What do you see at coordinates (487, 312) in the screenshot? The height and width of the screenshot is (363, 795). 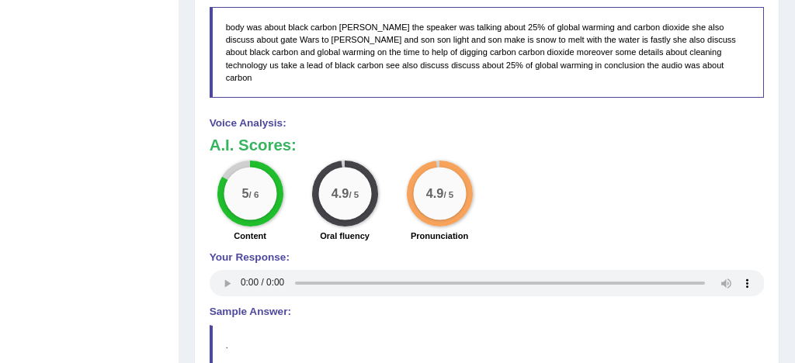 I see `h4: Sample Answer:` at bounding box center [487, 312].